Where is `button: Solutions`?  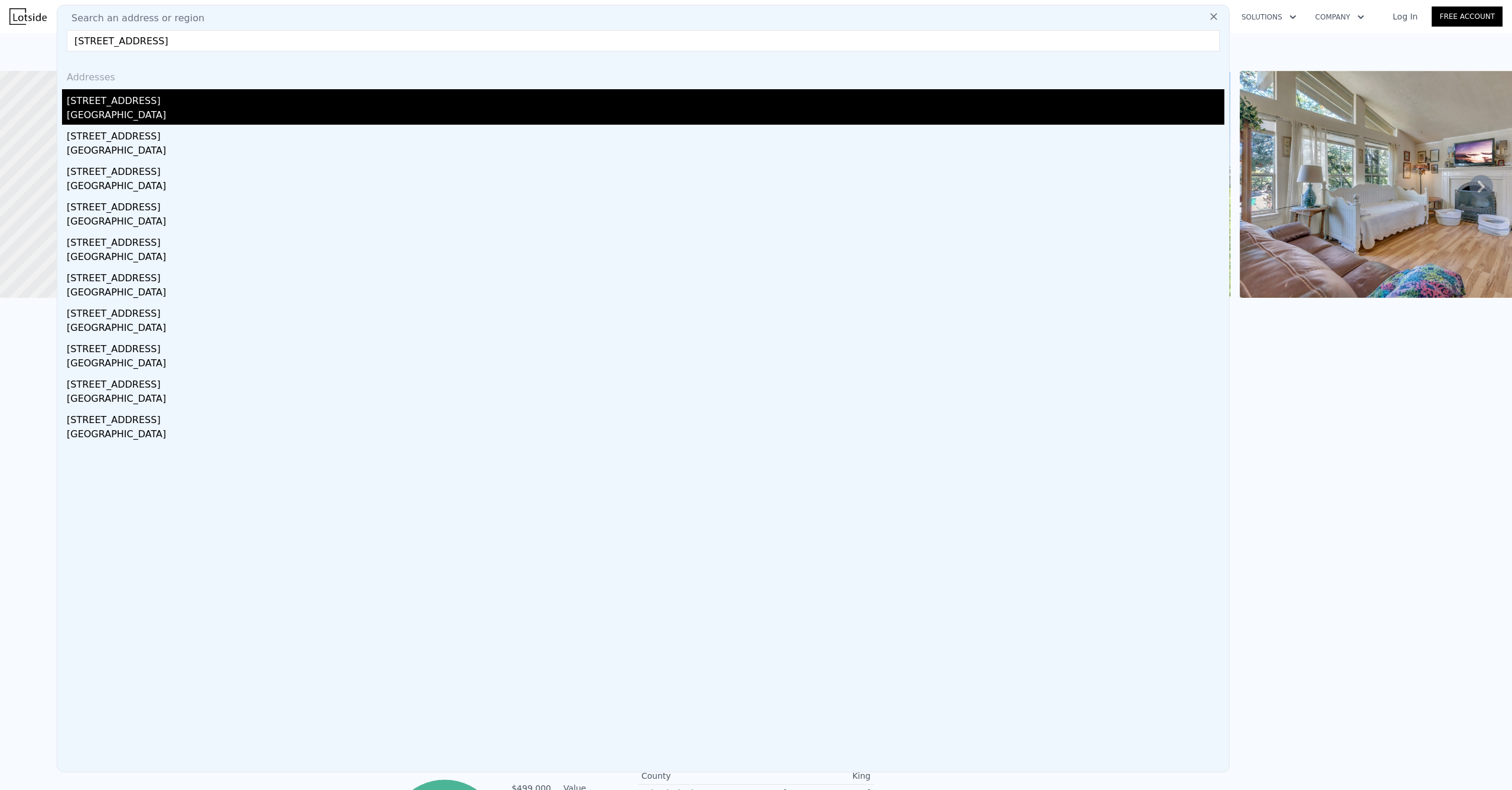
button: Solutions is located at coordinates (1269, 17).